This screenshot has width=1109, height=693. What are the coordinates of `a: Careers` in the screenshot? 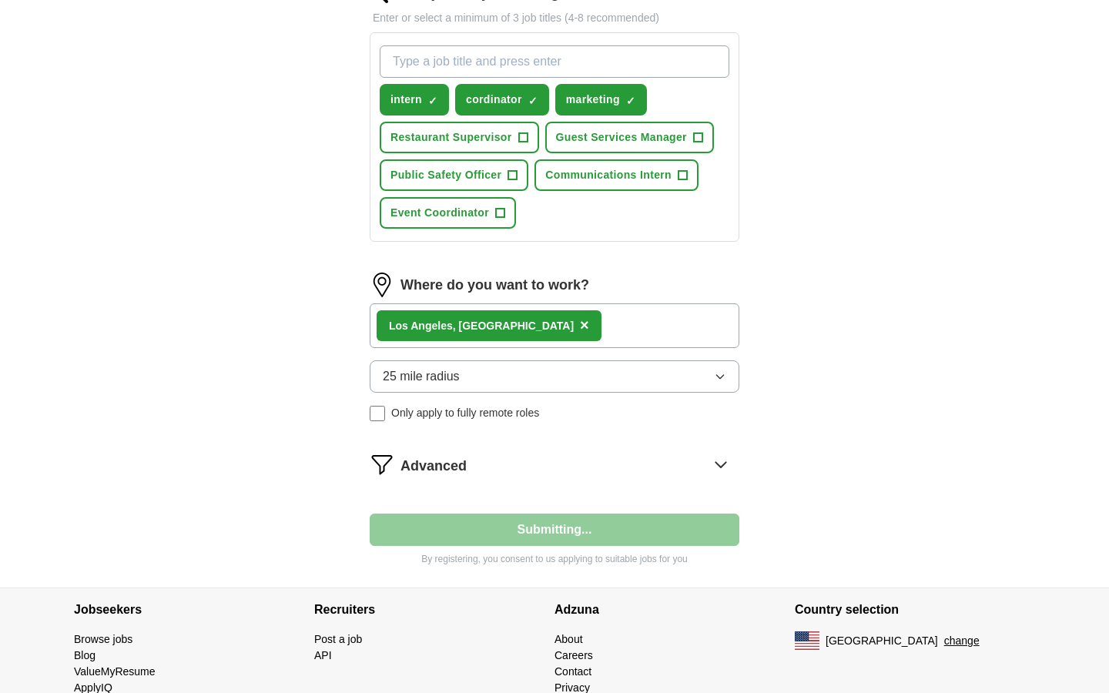 It's located at (574, 655).